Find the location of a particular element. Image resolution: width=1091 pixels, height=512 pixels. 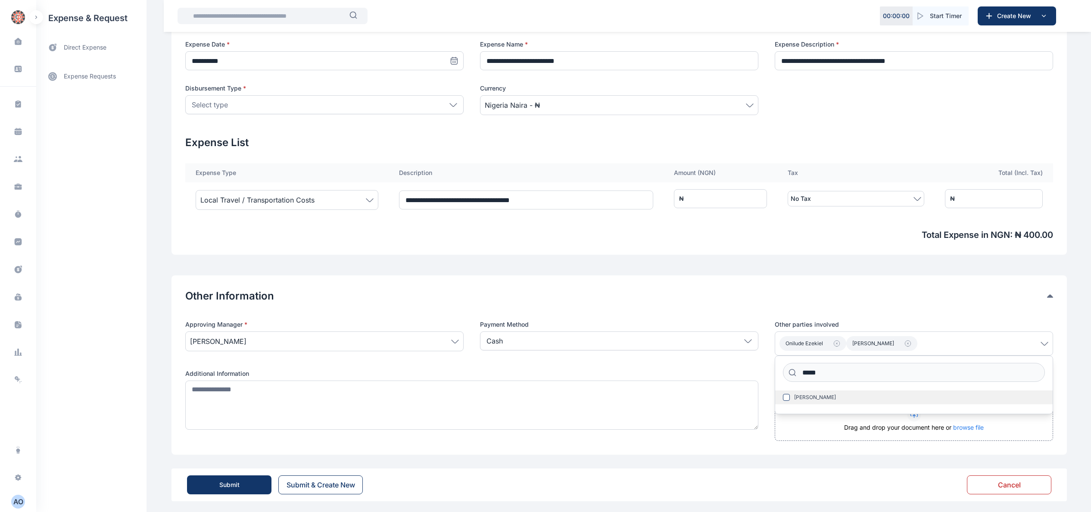

label: Additional Information is located at coordinates (472, 374).